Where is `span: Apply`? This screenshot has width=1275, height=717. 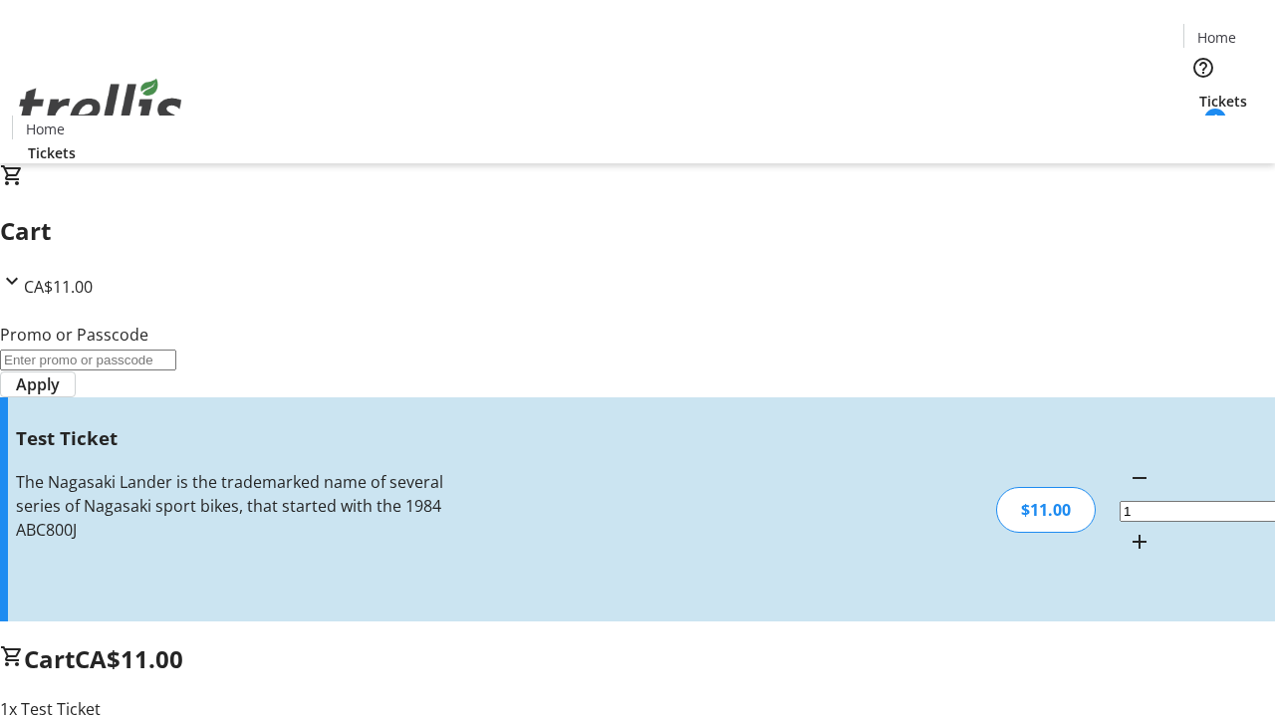 span: Apply is located at coordinates (38, 385).